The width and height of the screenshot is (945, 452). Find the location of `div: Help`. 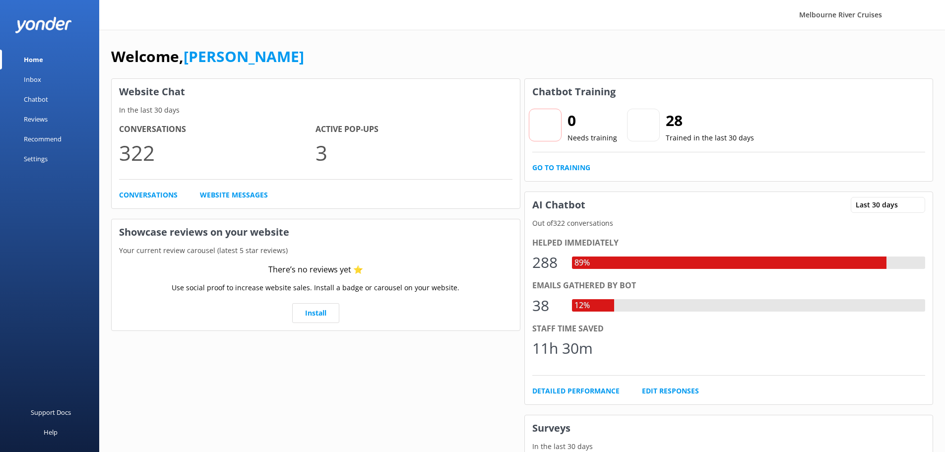

div: Help is located at coordinates (51, 432).